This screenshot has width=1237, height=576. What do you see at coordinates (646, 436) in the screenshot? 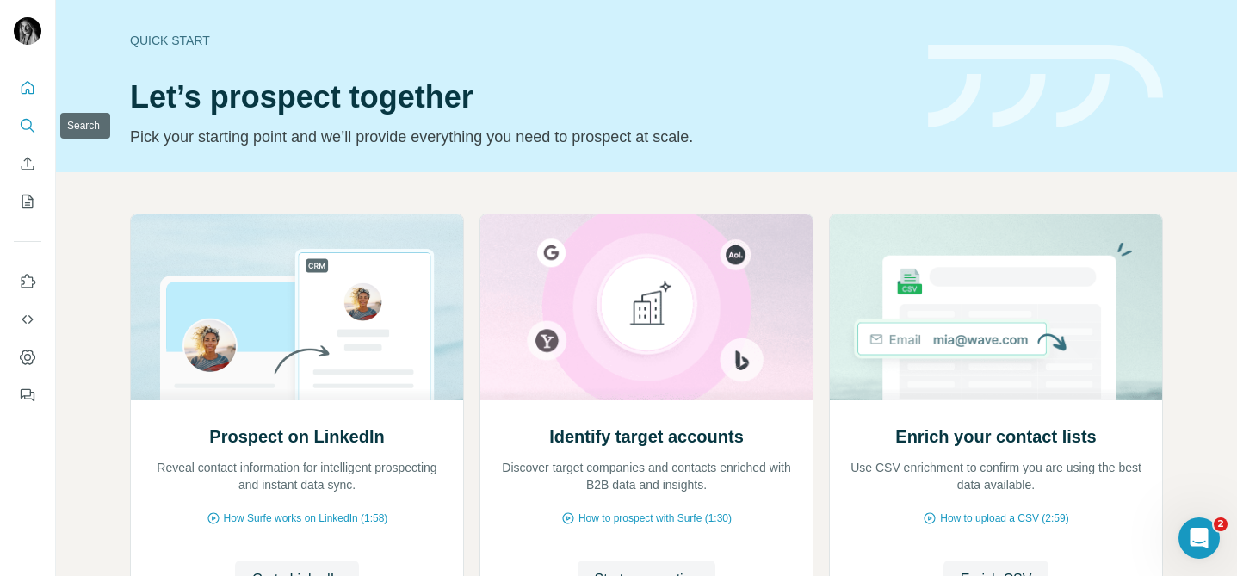
I see `h2: Identify target accounts` at bounding box center [646, 436].